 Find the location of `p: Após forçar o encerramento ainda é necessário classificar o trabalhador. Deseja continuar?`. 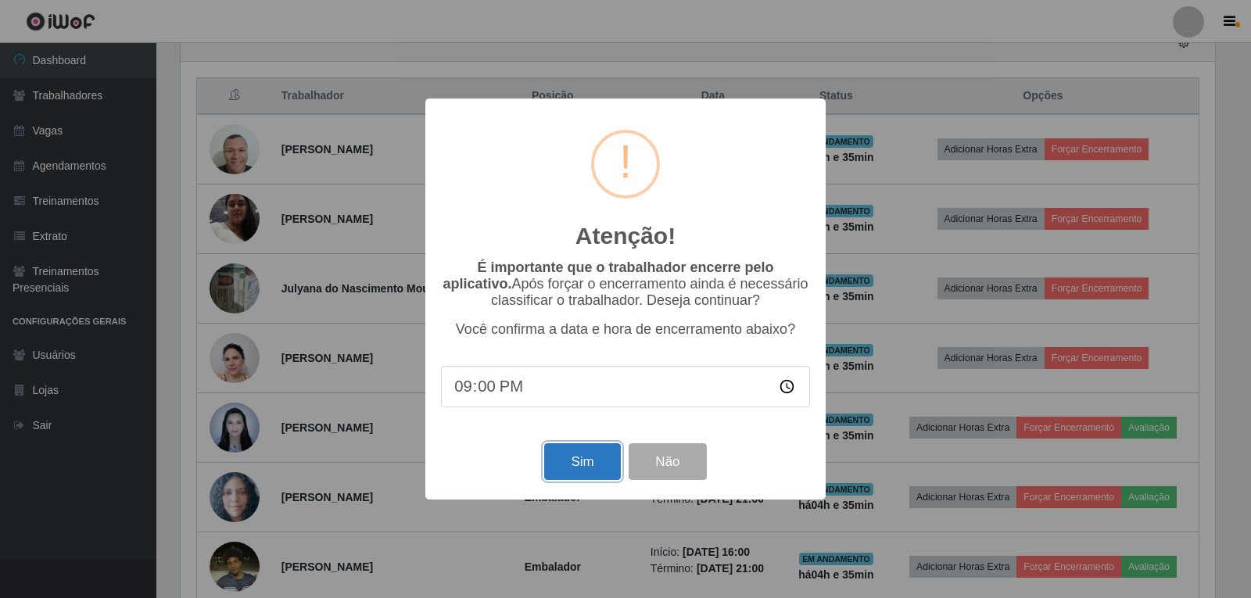

p: Após forçar o encerramento ainda é necessário classificar o trabalhador. Deseja continuar? is located at coordinates (626, 284).